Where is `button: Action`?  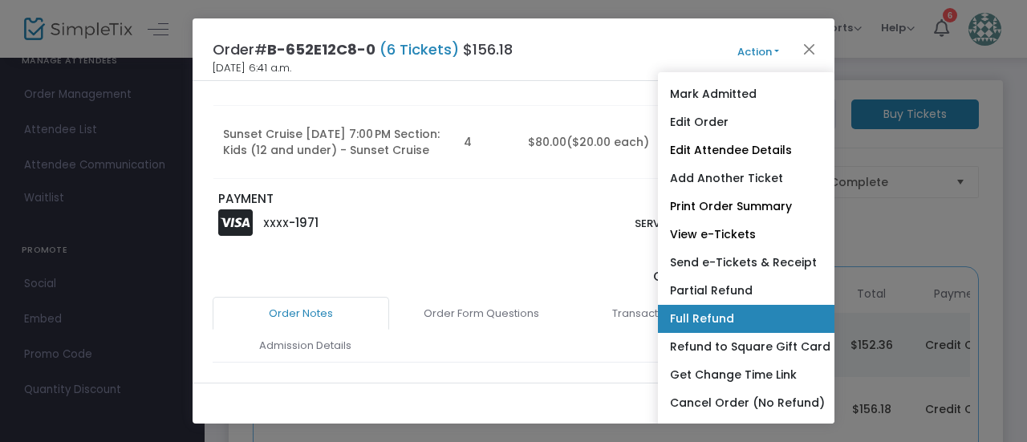 button: Action is located at coordinates (758, 52).